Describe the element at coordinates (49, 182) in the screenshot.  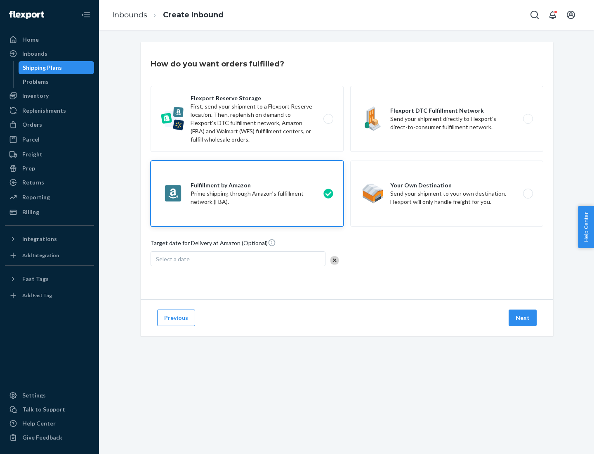
I see `a: Returns` at that location.